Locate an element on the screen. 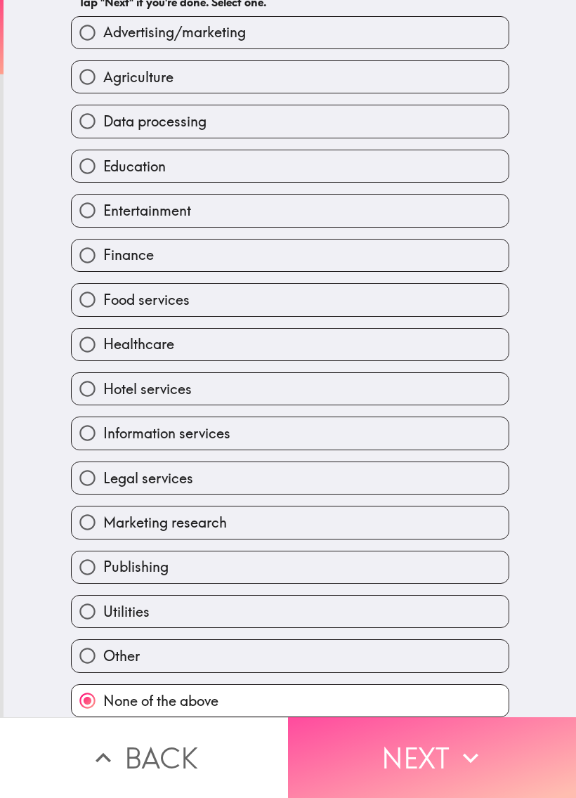  span: Agriculture is located at coordinates (138, 77).